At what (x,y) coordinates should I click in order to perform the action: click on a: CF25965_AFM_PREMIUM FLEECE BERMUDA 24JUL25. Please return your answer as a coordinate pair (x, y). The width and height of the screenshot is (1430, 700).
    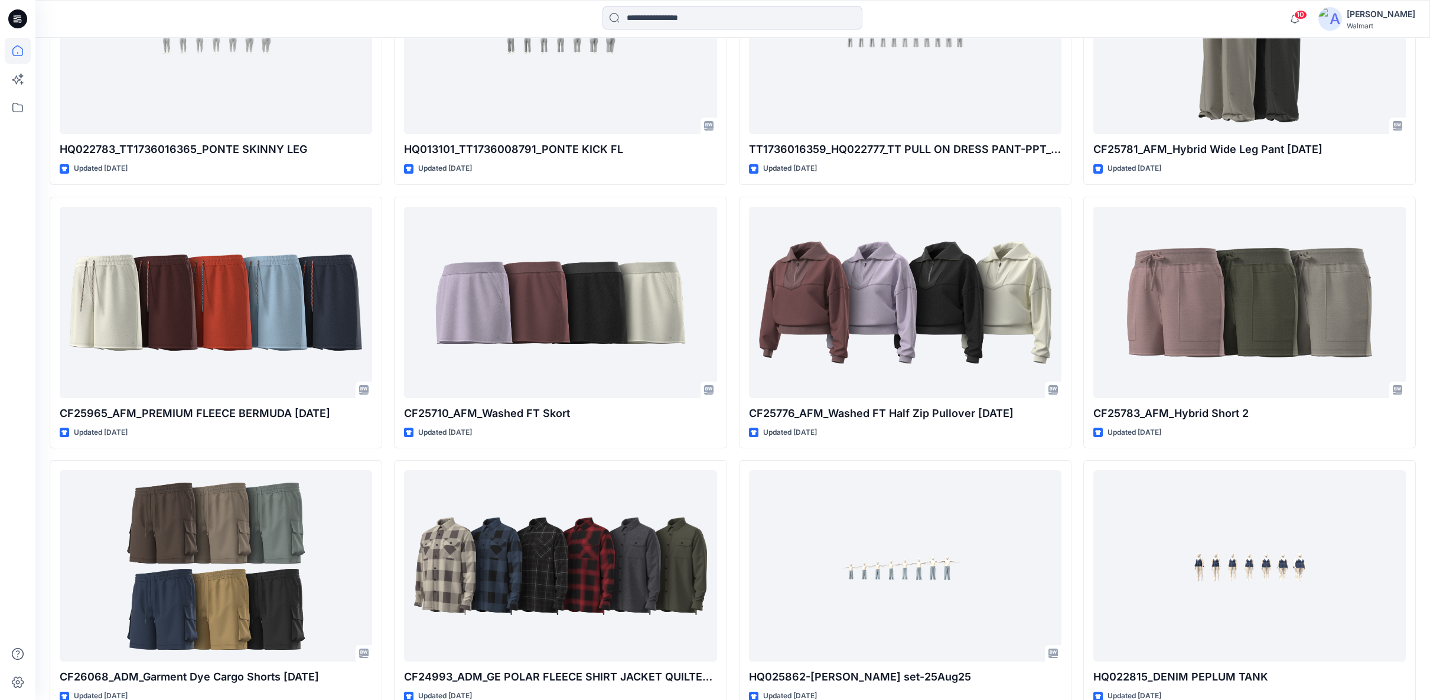
    Looking at the image, I should click on (216, 302).